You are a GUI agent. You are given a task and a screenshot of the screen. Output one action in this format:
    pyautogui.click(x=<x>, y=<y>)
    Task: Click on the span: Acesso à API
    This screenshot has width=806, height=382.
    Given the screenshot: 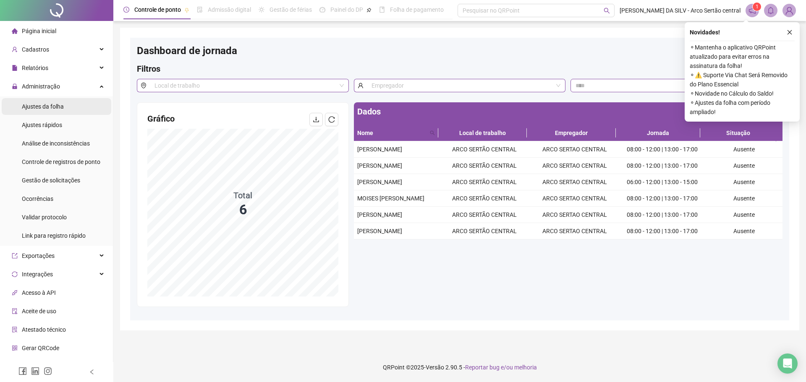 What is the action you would take?
    pyautogui.click(x=39, y=293)
    